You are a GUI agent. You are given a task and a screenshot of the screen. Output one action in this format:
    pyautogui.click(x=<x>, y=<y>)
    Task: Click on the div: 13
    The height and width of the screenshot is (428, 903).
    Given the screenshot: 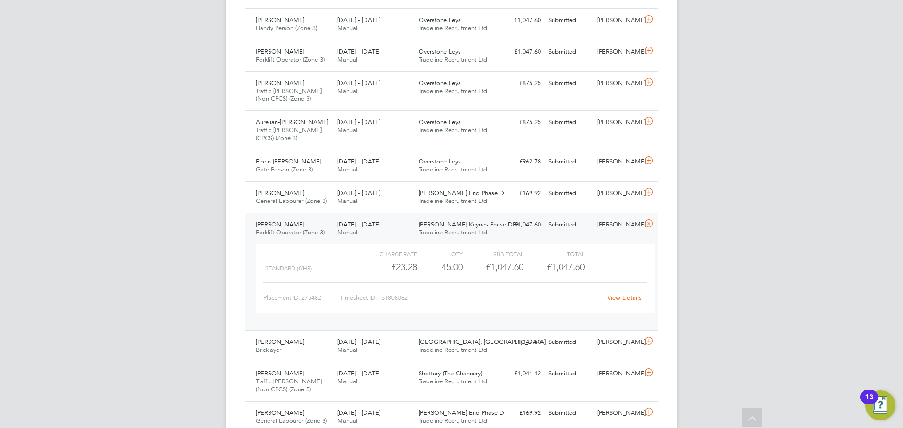 What is the action you would take?
    pyautogui.click(x=869, y=404)
    